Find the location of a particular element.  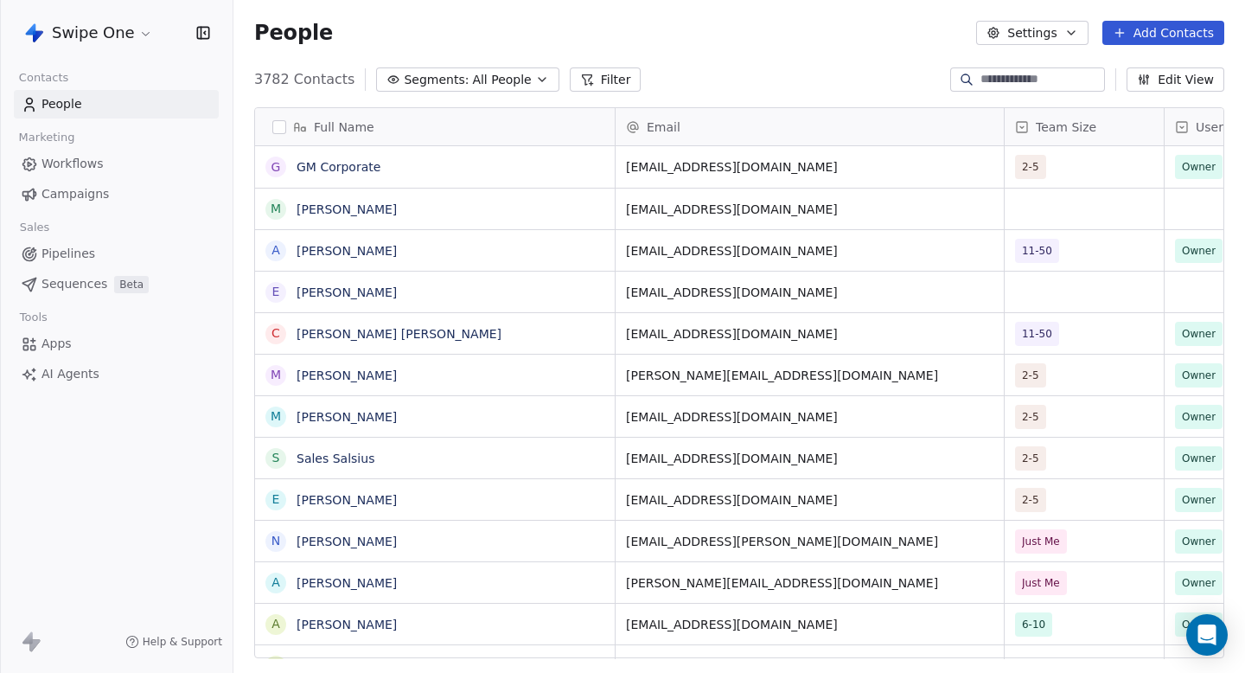

div: Full Name is located at coordinates (435, 126).